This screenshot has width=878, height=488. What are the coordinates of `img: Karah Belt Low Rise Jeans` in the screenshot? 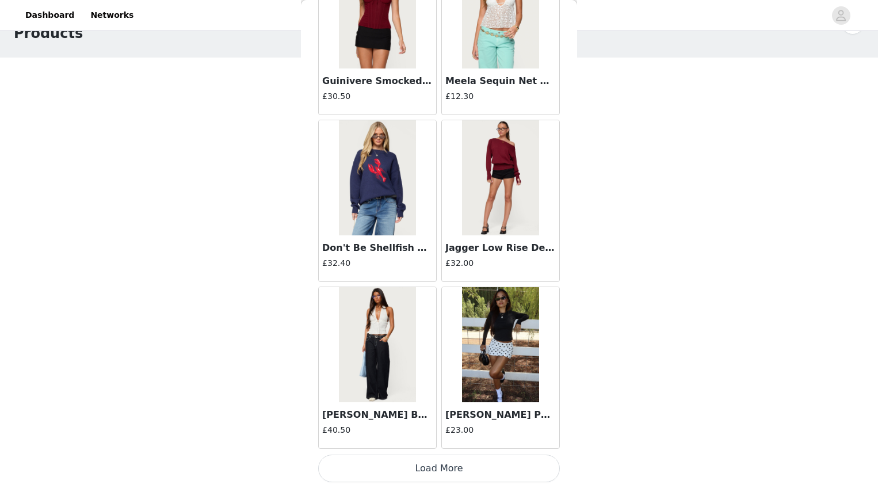 It's located at (377, 345).